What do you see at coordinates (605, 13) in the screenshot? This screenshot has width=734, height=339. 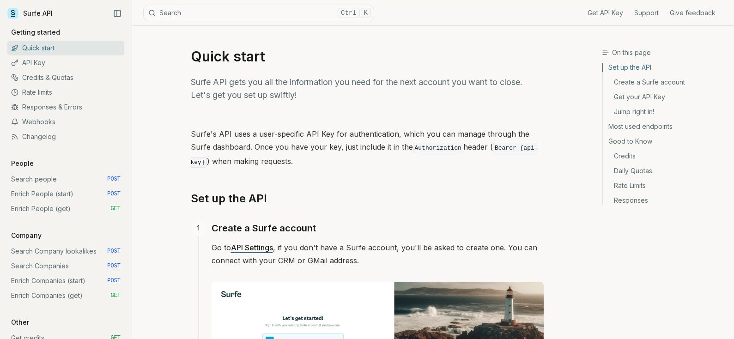 I see `a: Get API Key` at bounding box center [605, 13].